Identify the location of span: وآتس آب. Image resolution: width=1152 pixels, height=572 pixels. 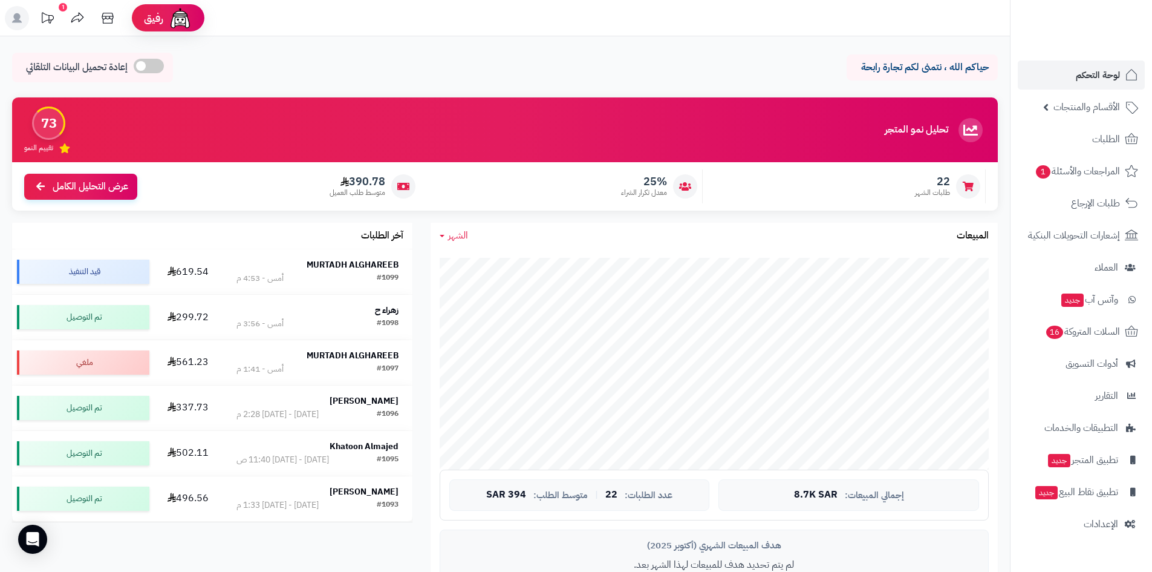
(1089, 299).